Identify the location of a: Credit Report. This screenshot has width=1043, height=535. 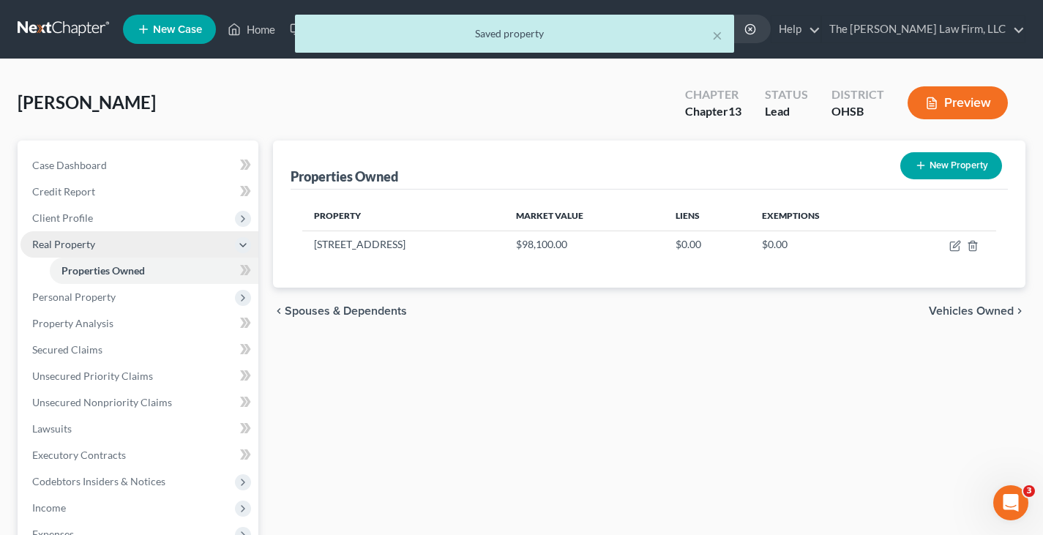
(139, 192).